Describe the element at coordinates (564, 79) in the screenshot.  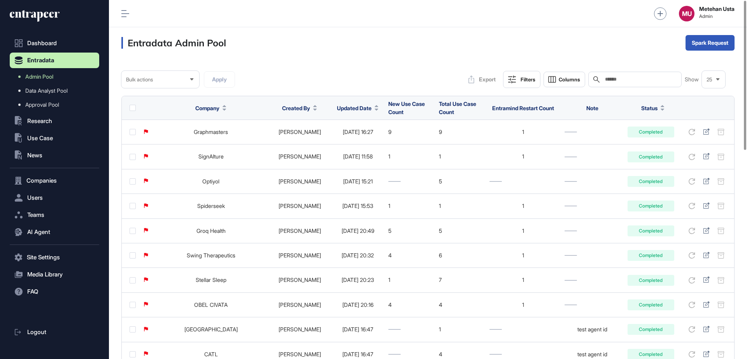
I see `button: Columns` at that location.